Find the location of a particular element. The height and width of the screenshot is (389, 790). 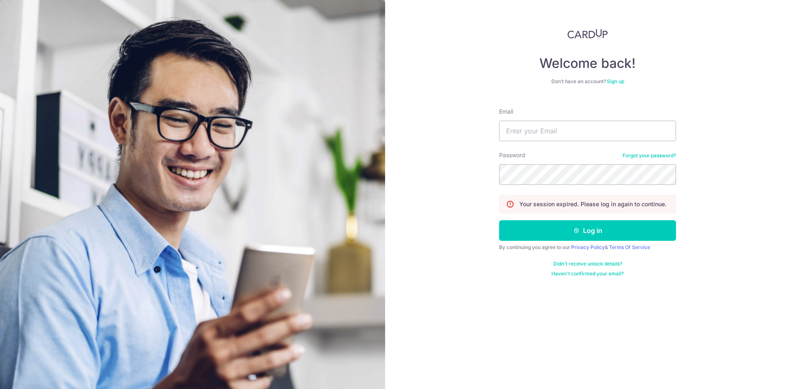

input: Enter your Email is located at coordinates (588, 131).